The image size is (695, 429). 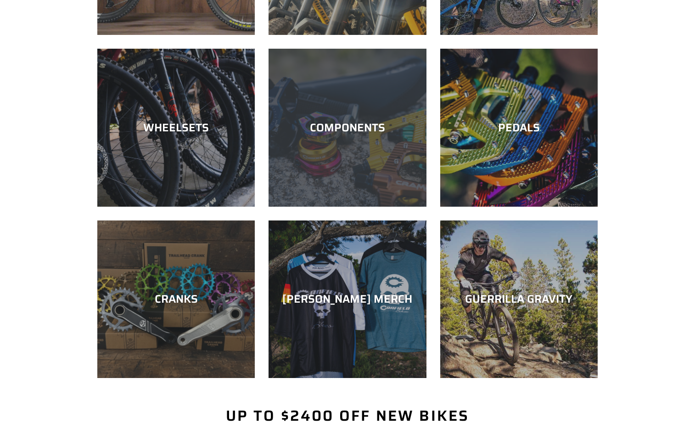 What do you see at coordinates (347, 127) in the screenshot?
I see `a: COMPONENTS` at bounding box center [347, 127].